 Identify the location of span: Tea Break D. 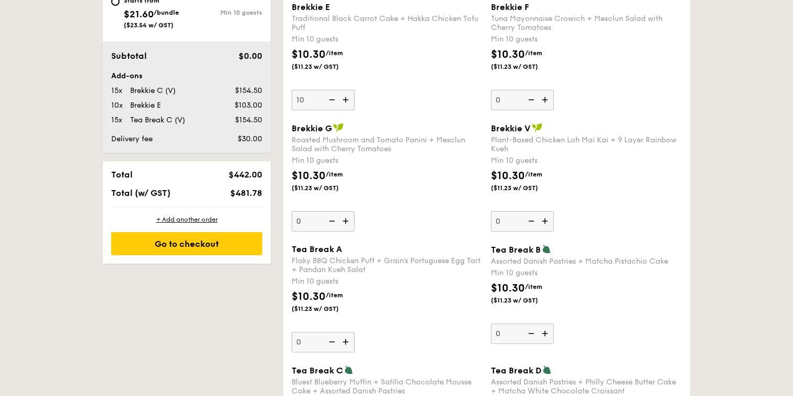
(516, 370).